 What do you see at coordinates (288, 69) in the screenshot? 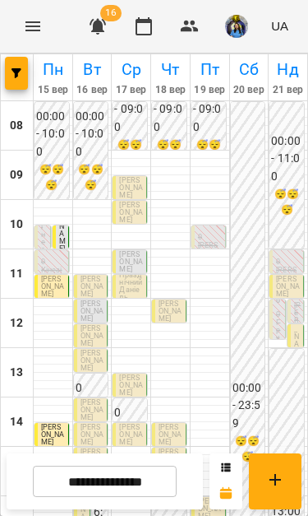
I see `h6: Нд` at bounding box center [288, 69].